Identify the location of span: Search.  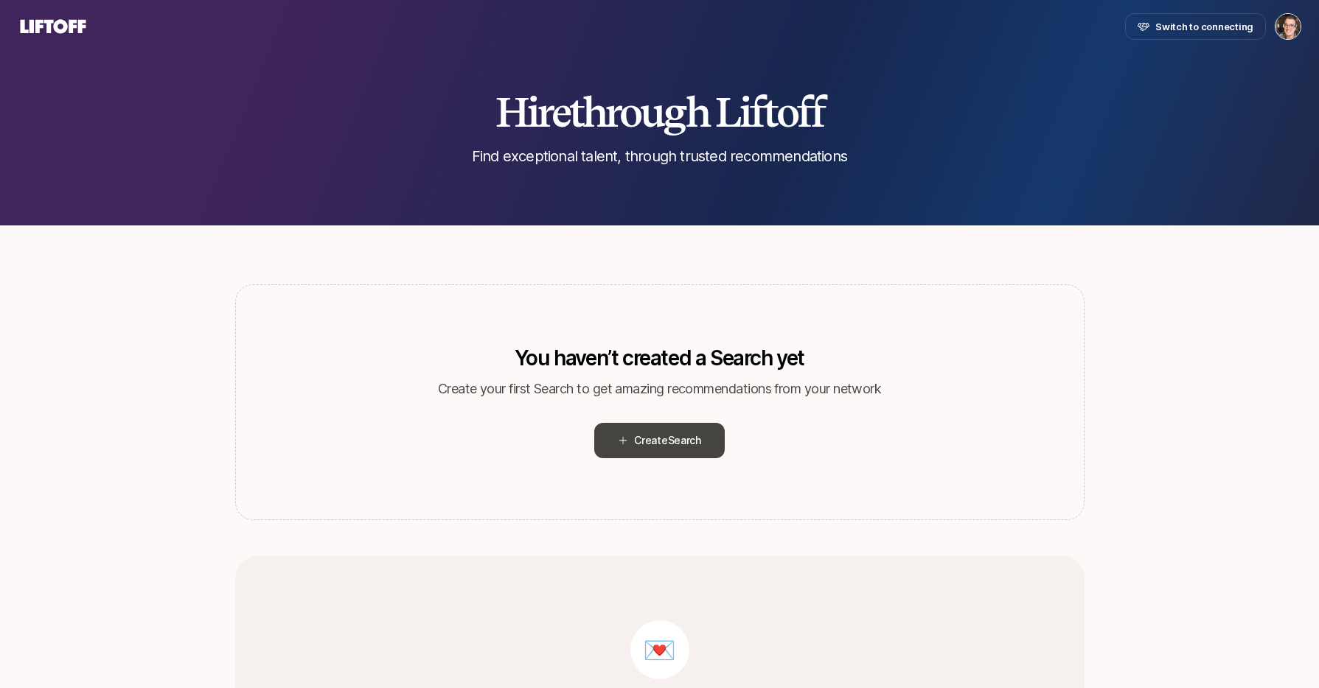
(684, 440).